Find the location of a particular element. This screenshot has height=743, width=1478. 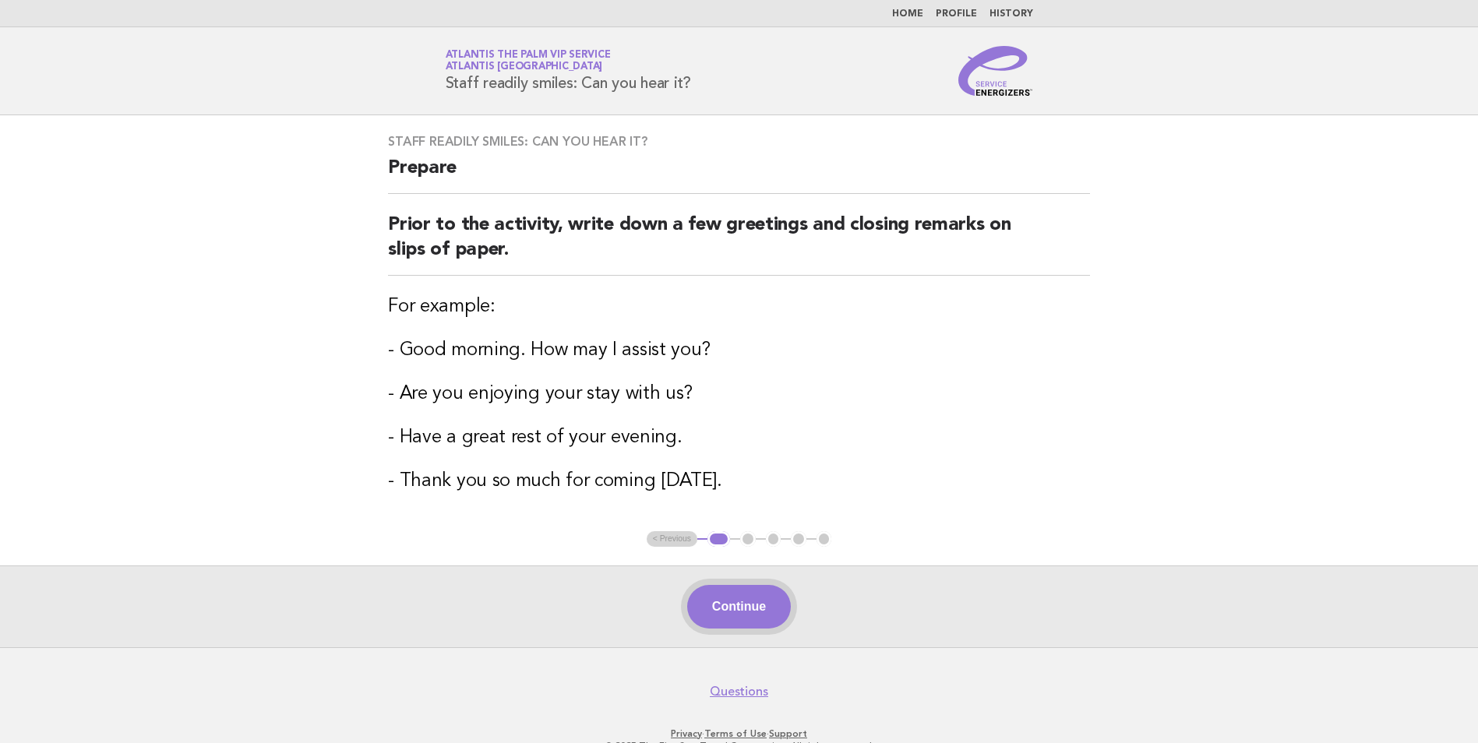

h3: Staff readily smiles: Can you hear it? is located at coordinates (738, 142).